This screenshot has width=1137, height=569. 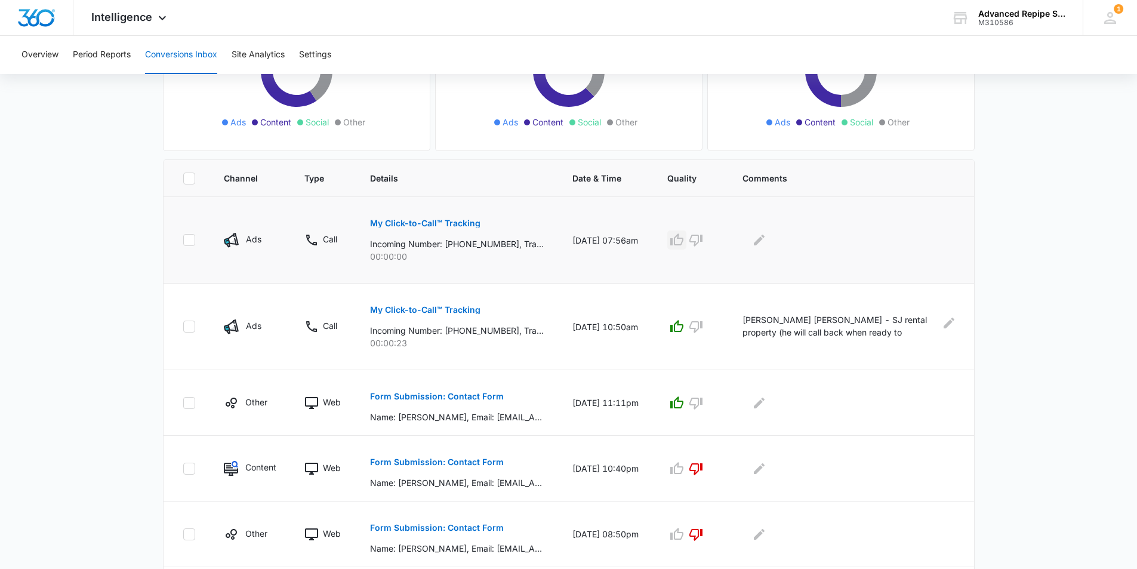 What do you see at coordinates (1022, 14) in the screenshot?
I see `div: account name` at bounding box center [1022, 14].